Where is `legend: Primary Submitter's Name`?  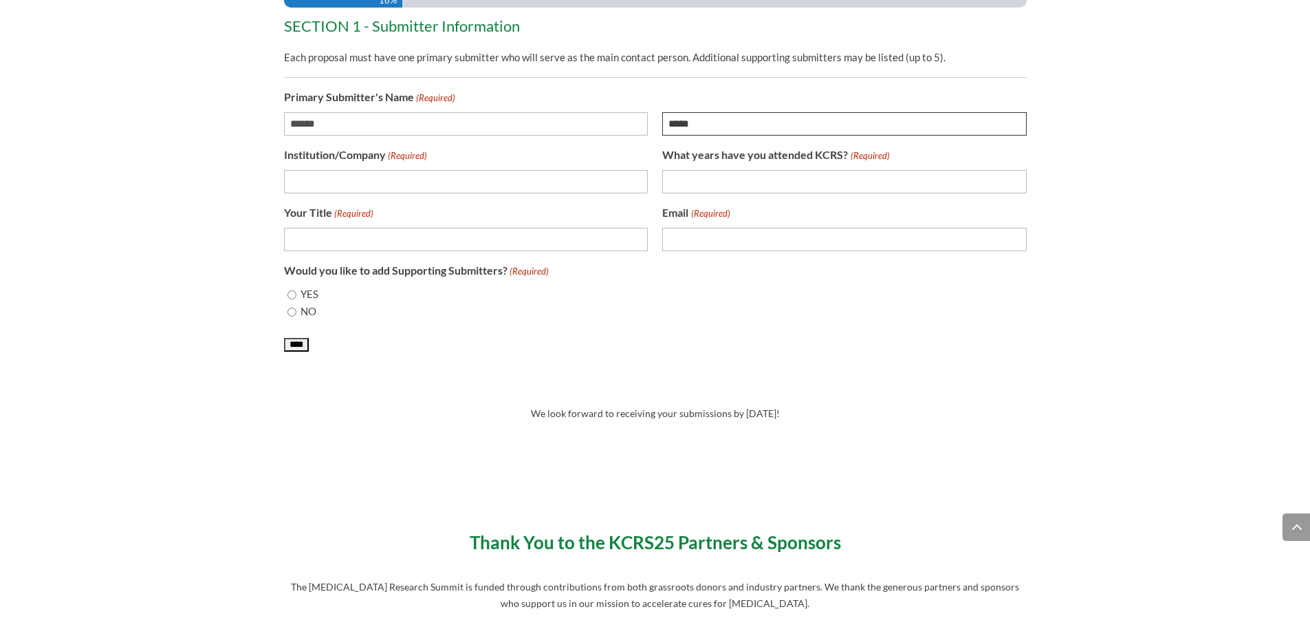 legend: Primary Submitter's Name is located at coordinates (369, 98).